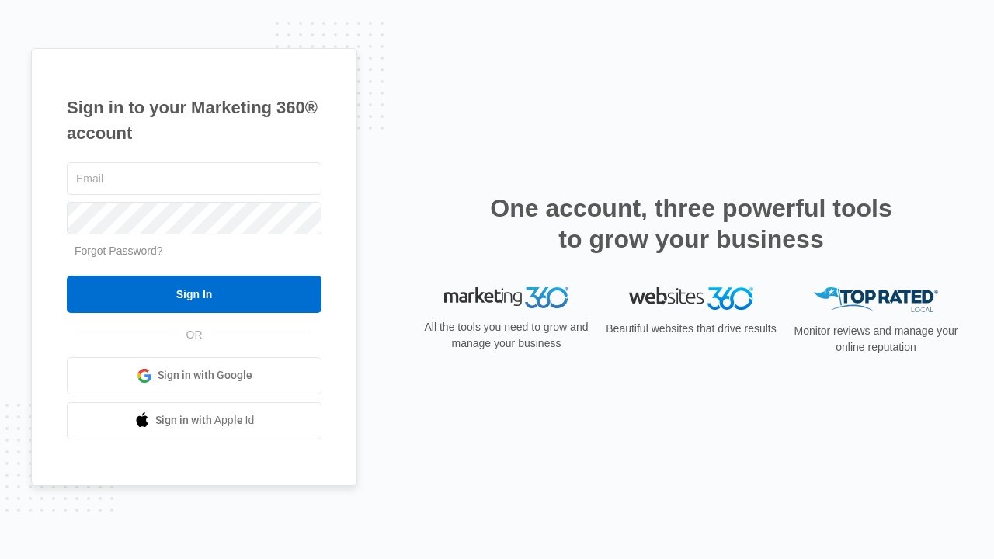  I want to click on span: Sign in with Google, so click(205, 375).